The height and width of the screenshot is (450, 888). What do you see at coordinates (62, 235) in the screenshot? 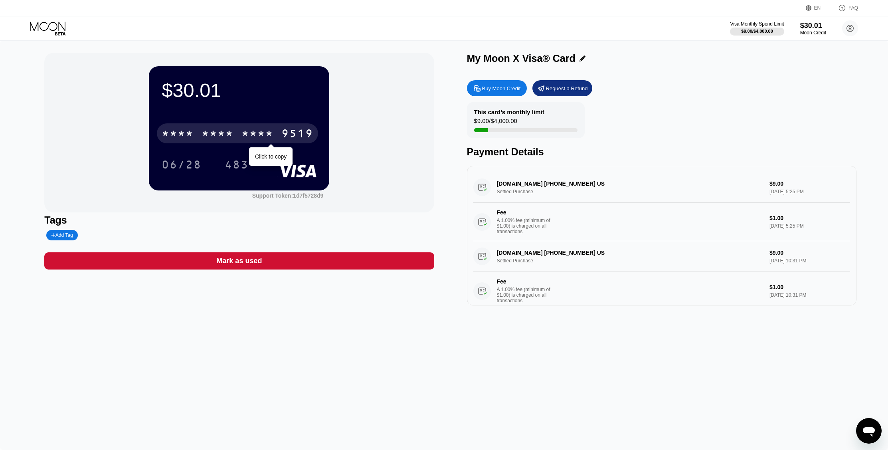
I see `div: Add Tag` at bounding box center [62, 235].